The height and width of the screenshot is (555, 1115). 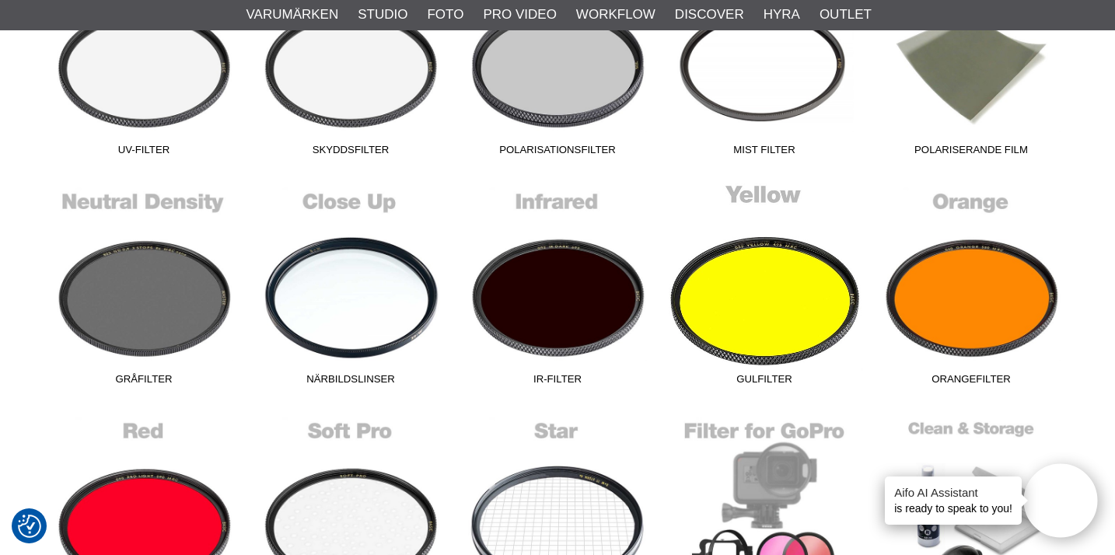 What do you see at coordinates (781, 15) in the screenshot?
I see `a: Hyra` at bounding box center [781, 15].